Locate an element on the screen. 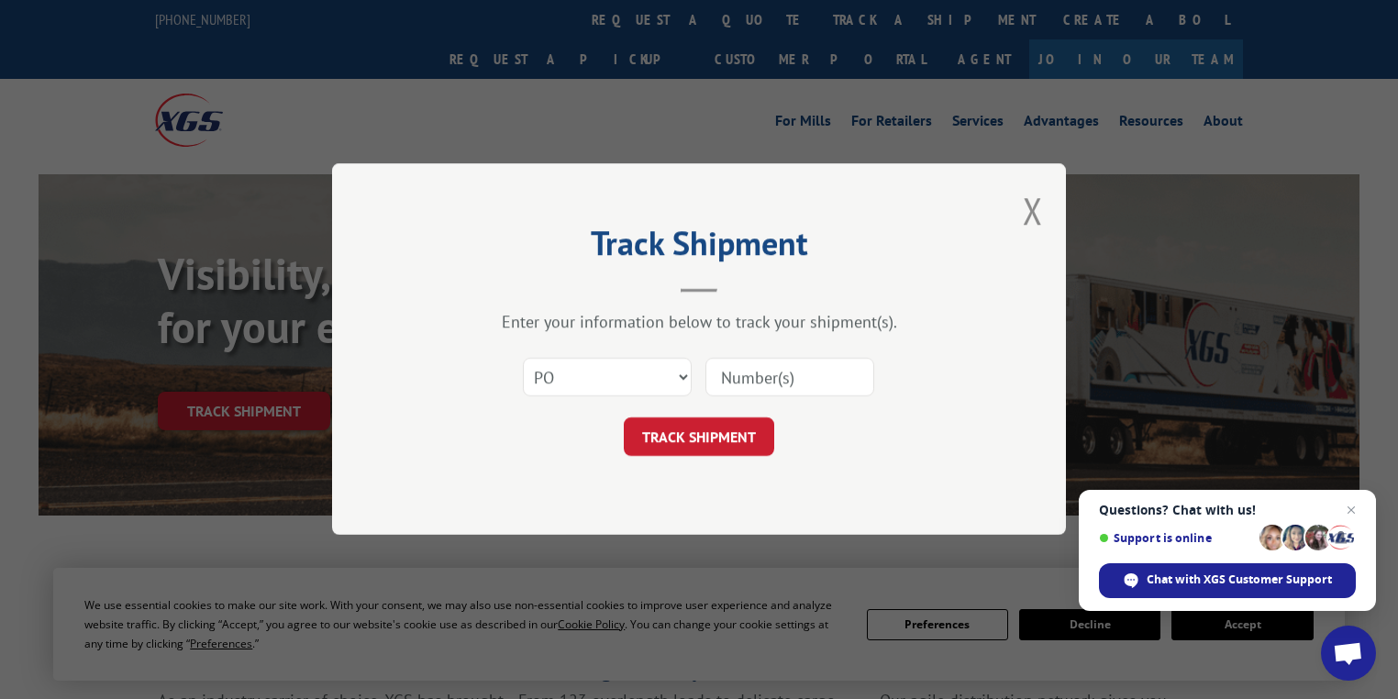  button: Close modal is located at coordinates (1033, 210).